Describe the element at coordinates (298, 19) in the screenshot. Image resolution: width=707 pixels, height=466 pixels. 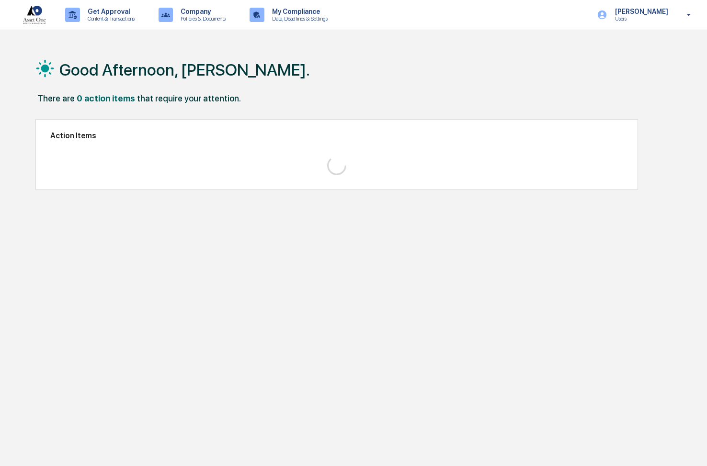
I see `p: Data, Deadlines & Settings` at that location.